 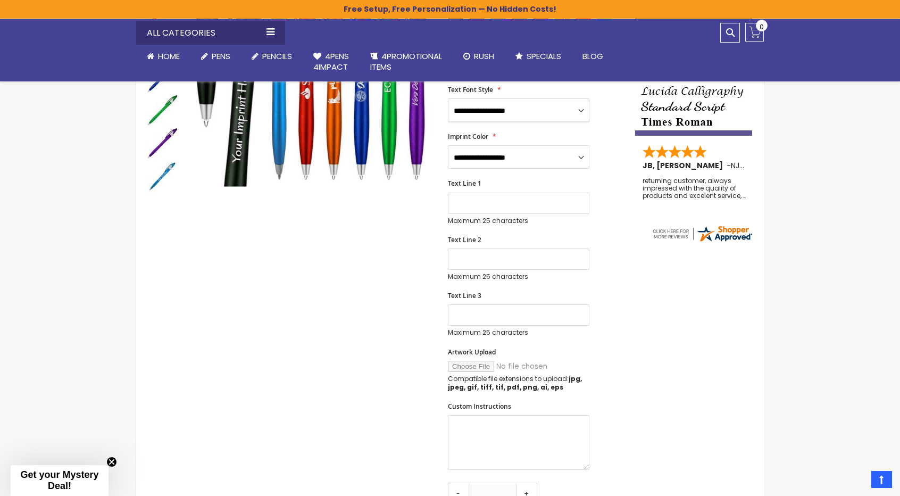 I want to click on span: Get your Mystery Deal!, so click(x=59, y=480).